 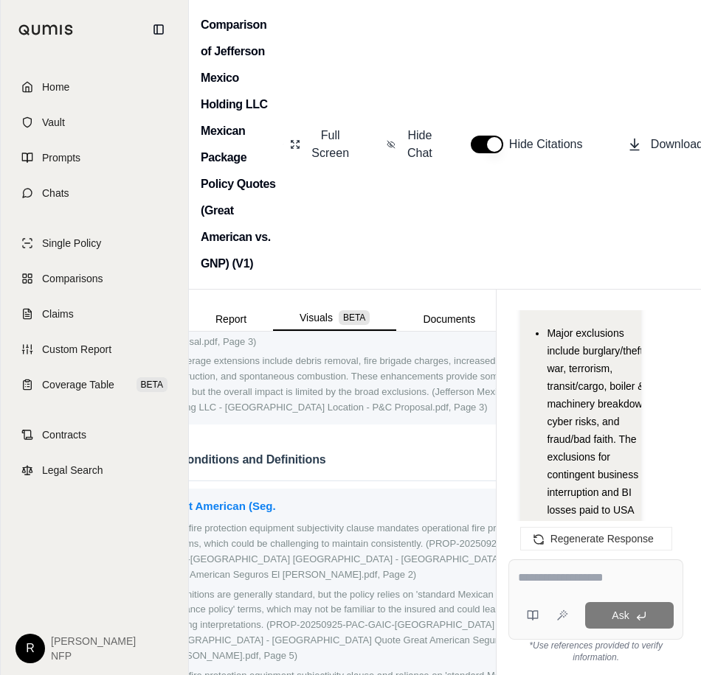 What do you see at coordinates (55, 87) in the screenshot?
I see `span: Home` at bounding box center [55, 87].